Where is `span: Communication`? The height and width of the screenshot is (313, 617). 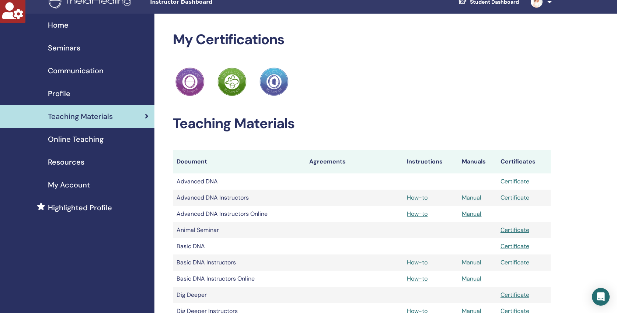 span: Communication is located at coordinates (76, 71).